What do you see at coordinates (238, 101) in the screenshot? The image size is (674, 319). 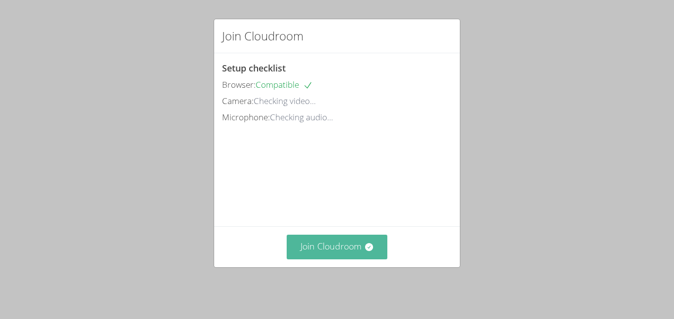 I see `span: Camera:` at bounding box center [238, 101].